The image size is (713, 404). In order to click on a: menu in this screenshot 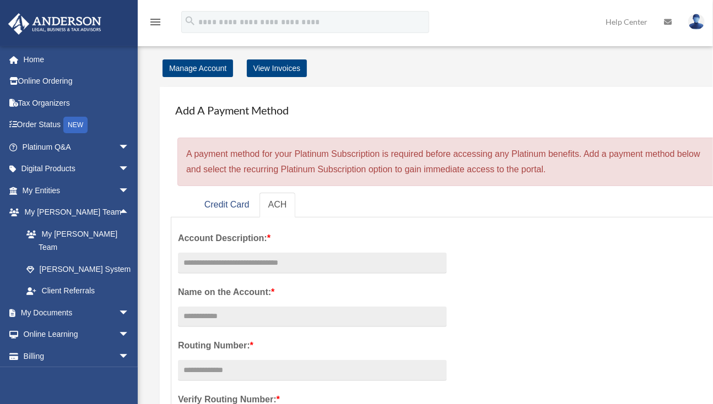, I will do `click(155, 24)`.